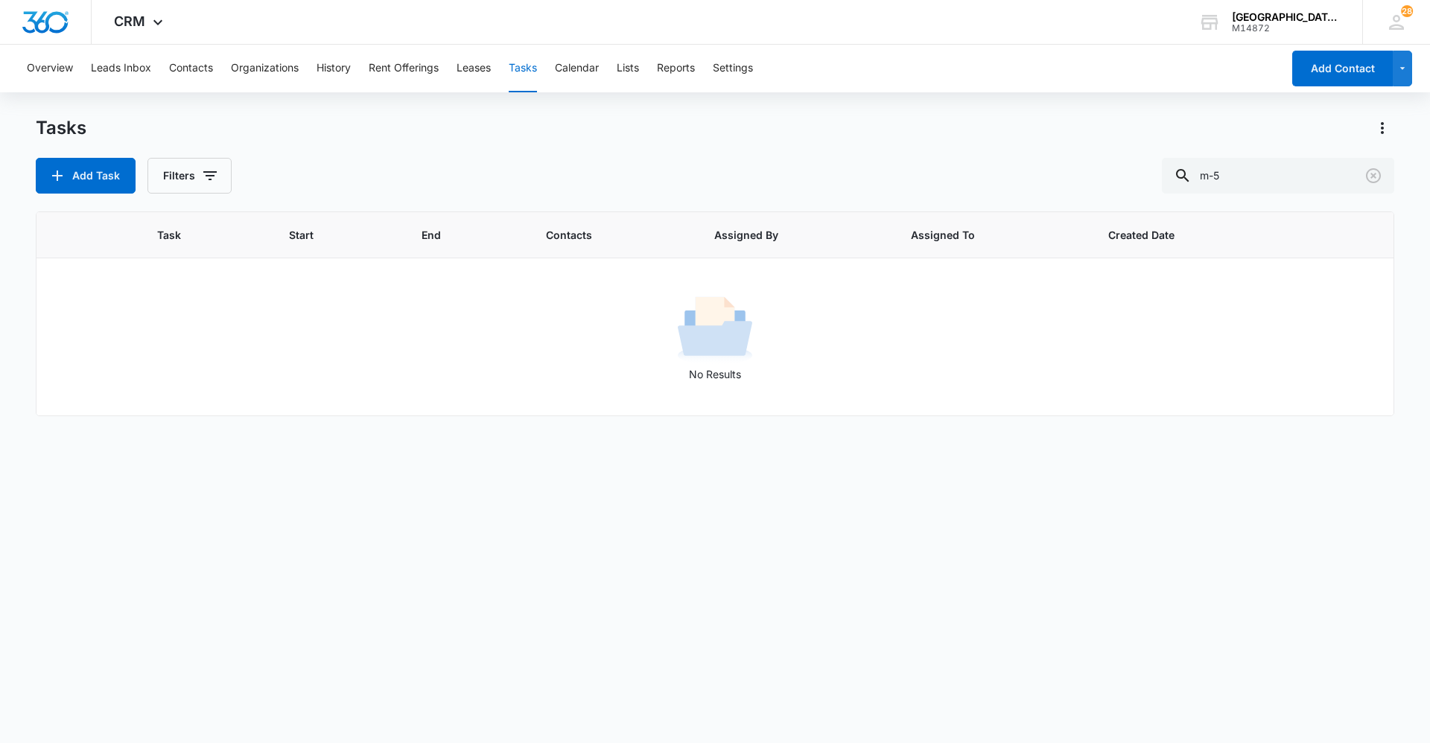 Image resolution: width=1430 pixels, height=743 pixels. Describe the element at coordinates (1278, 176) in the screenshot. I see `input: Search Tasks` at that location.